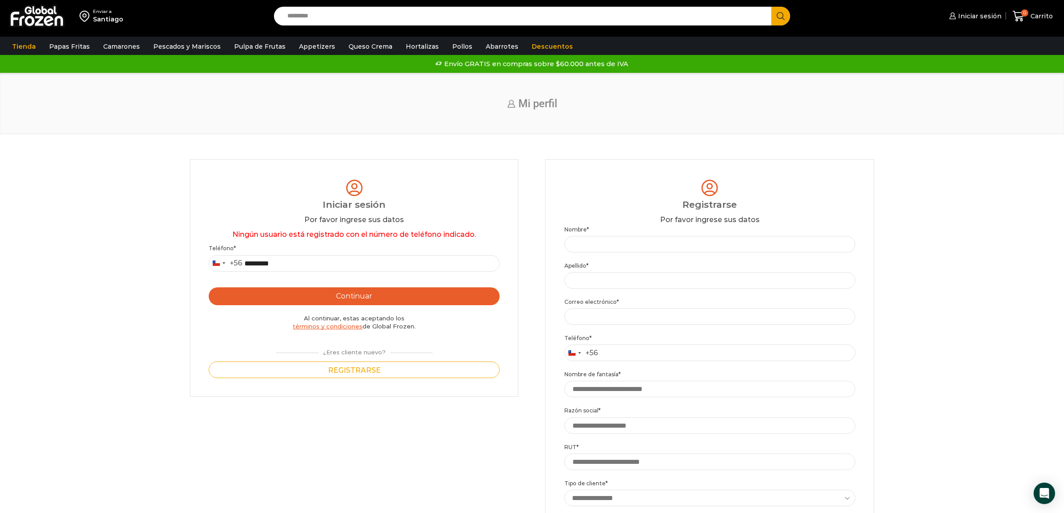 Image resolution: width=1064 pixels, height=513 pixels. I want to click on div: ¿Eres cliente nuevo?, so click(354, 351).